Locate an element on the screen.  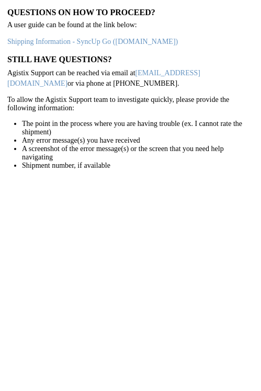
p: A user guide can be found at the link below: is located at coordinates (130, 25).